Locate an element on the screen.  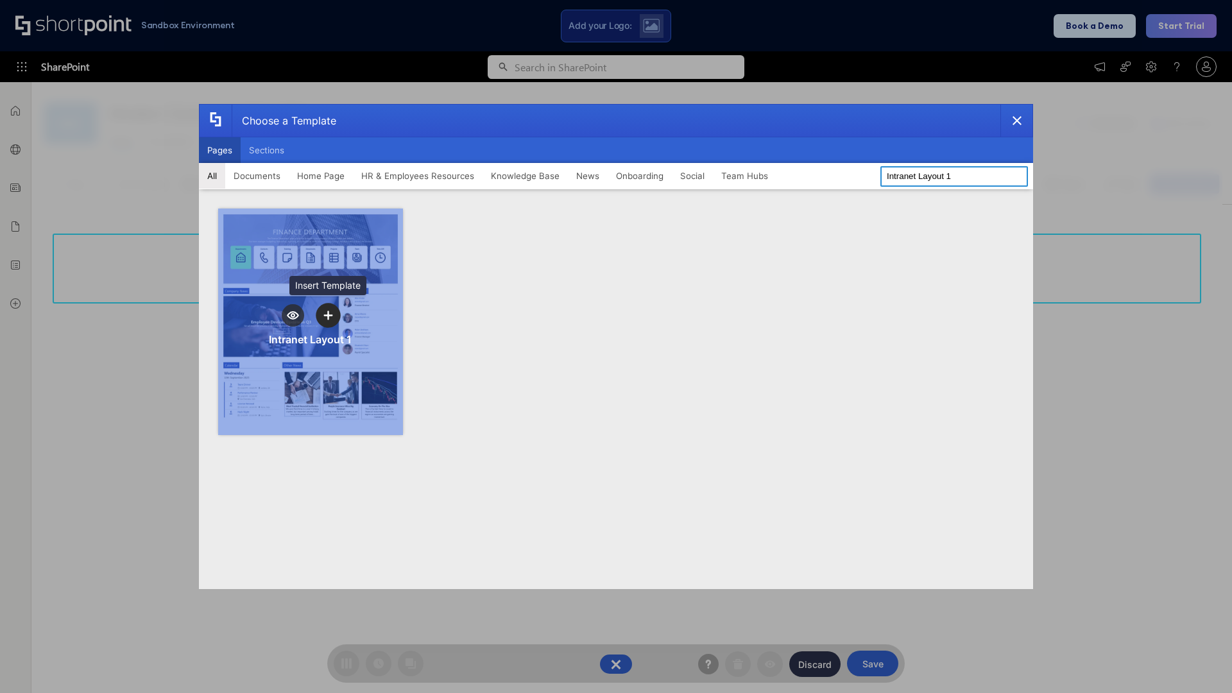
div: template selector is located at coordinates (616, 347).